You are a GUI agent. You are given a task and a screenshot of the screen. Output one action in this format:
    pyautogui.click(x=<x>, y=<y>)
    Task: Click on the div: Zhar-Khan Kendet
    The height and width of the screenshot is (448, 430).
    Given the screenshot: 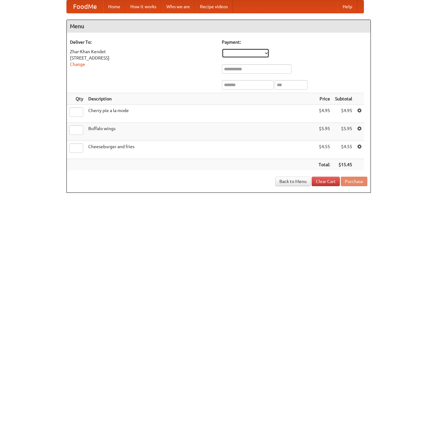 What is the action you would take?
    pyautogui.click(x=143, y=52)
    